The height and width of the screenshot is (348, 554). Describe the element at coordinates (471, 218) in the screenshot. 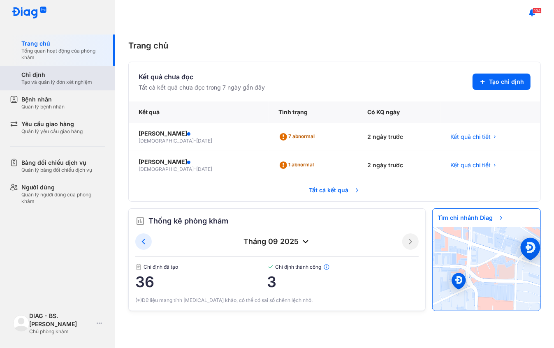

I see `span: Tìm chi nhánh Diag` at that location.